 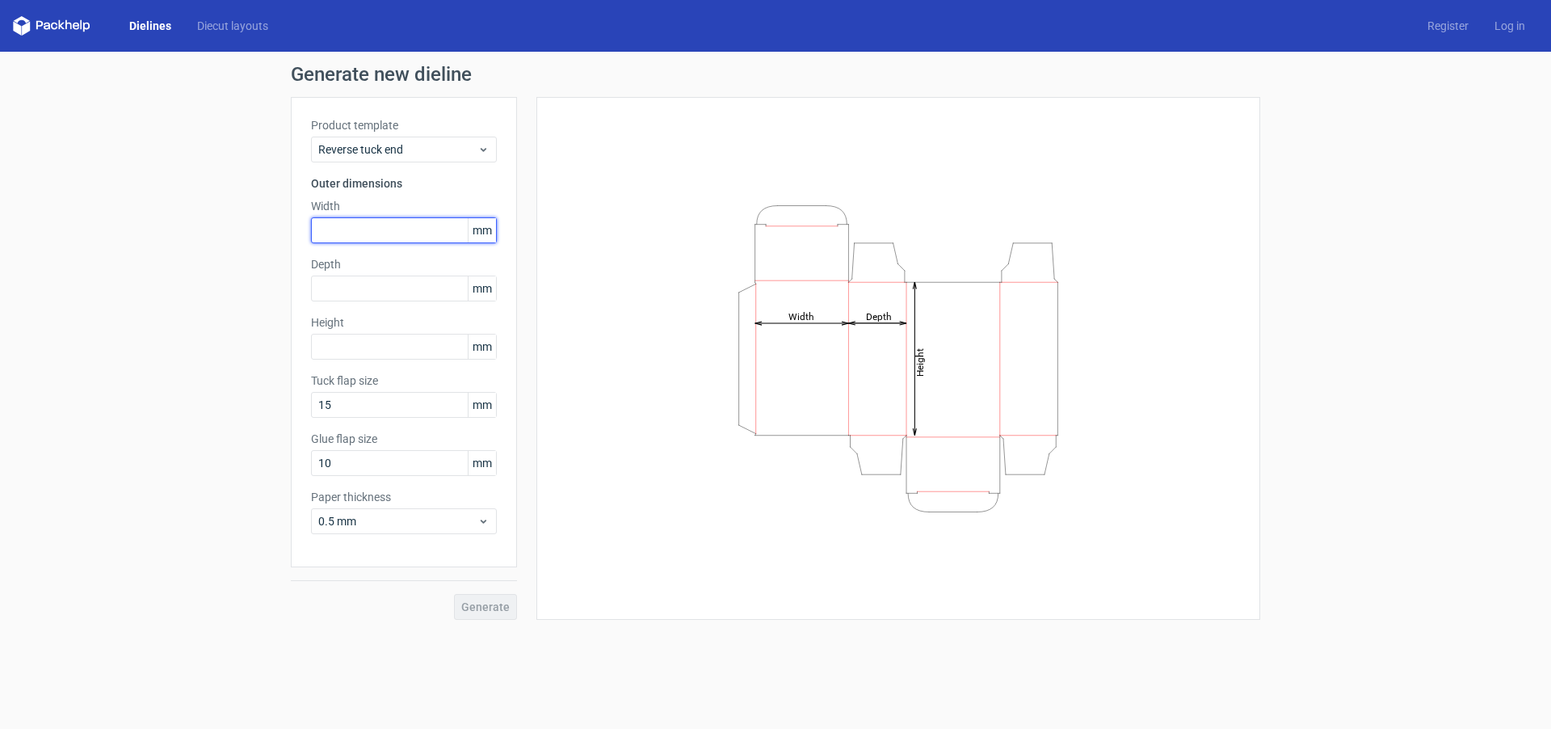 I want to click on tspan: Height, so click(x=920, y=361).